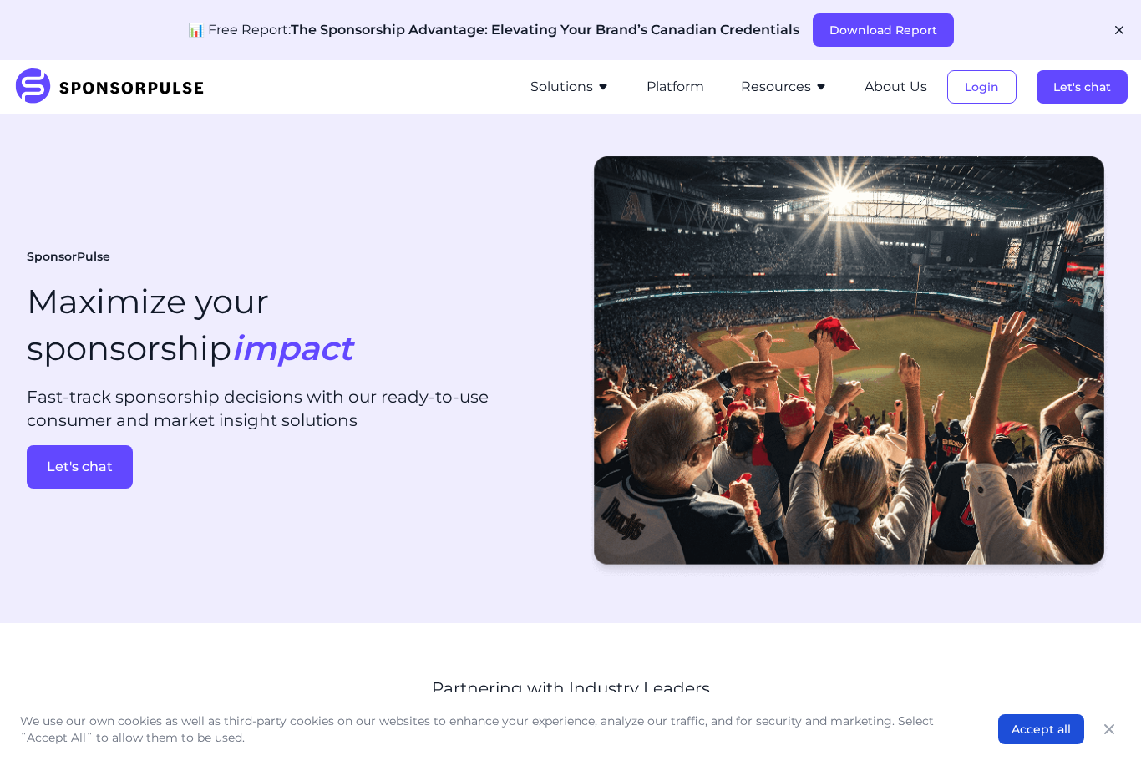 This screenshot has height=766, width=1141. I want to click on span: SponsorPulse, so click(68, 257).